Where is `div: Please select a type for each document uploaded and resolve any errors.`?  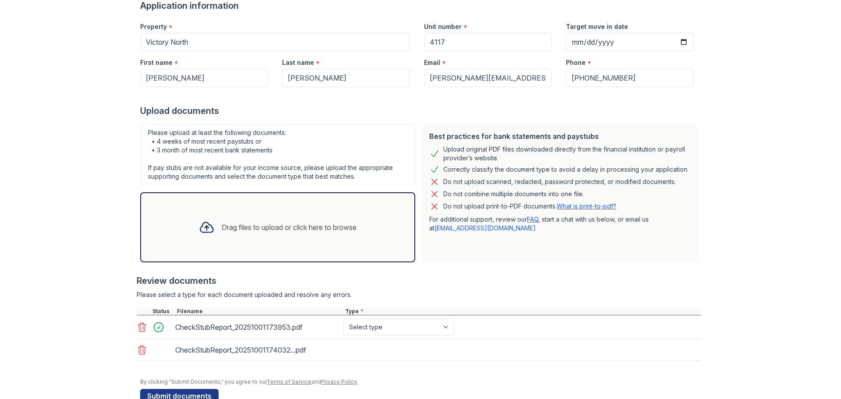 div: Please select a type for each document uploaded and resolve any errors. is located at coordinates (419, 295).